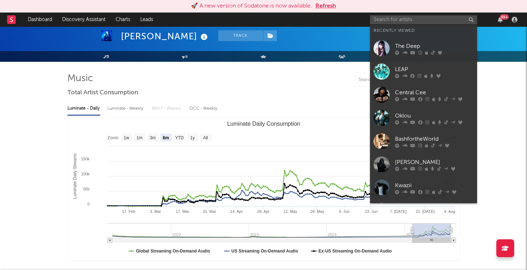  Describe the element at coordinates (75, 176) in the screenshot. I see `text: Luminate Daily Streams` at that location.